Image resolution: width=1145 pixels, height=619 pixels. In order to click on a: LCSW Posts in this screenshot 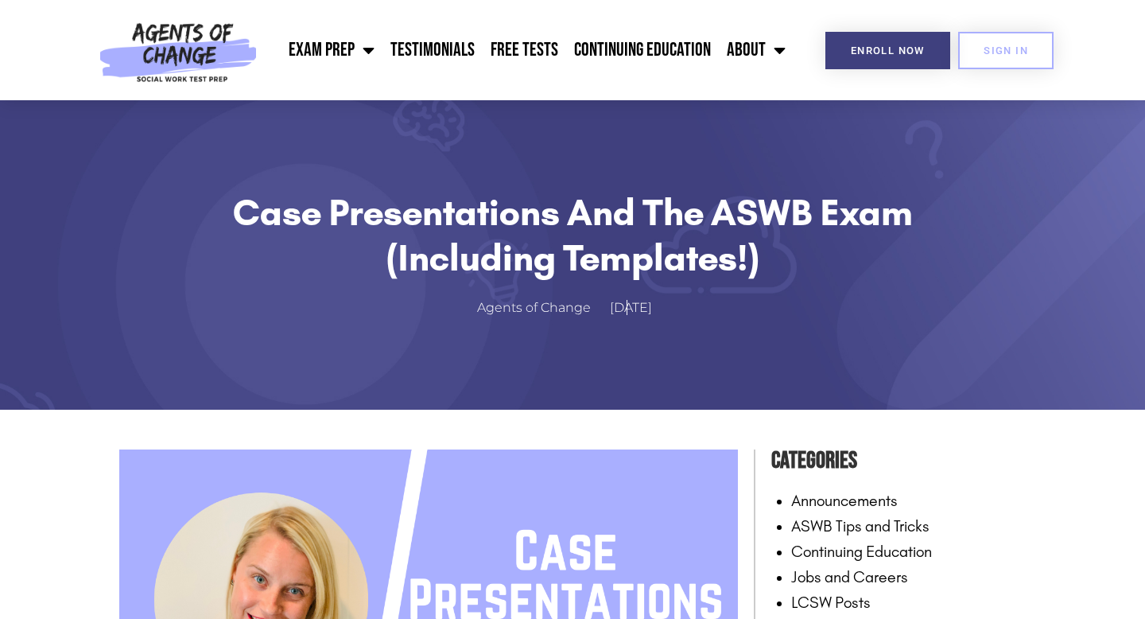, I will do `click(831, 602)`.